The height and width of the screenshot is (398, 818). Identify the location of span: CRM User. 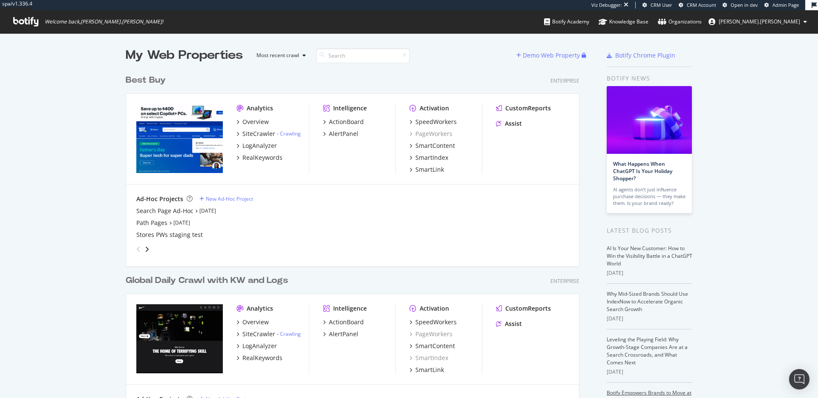
(662, 5).